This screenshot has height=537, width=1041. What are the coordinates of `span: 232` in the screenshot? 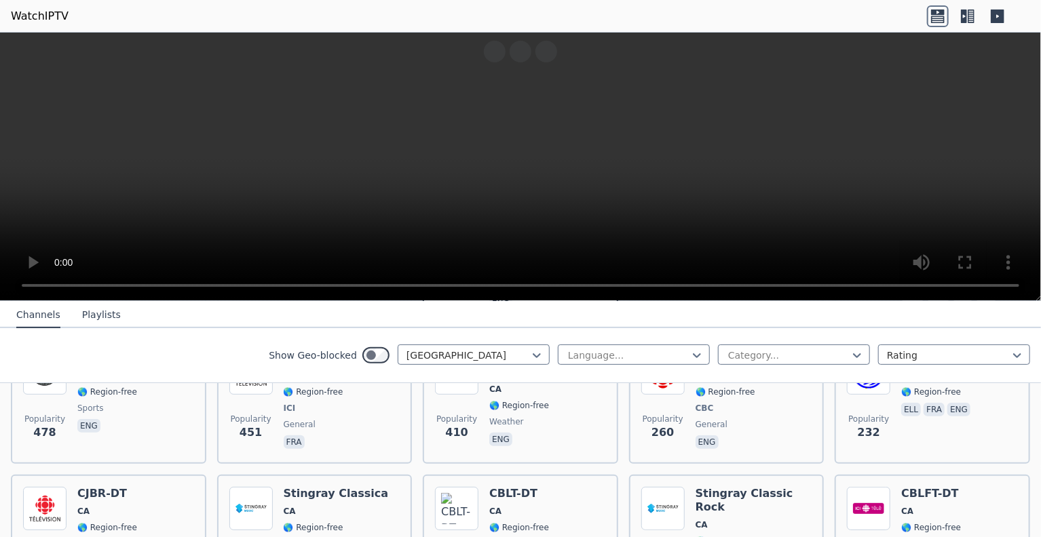 It's located at (868, 433).